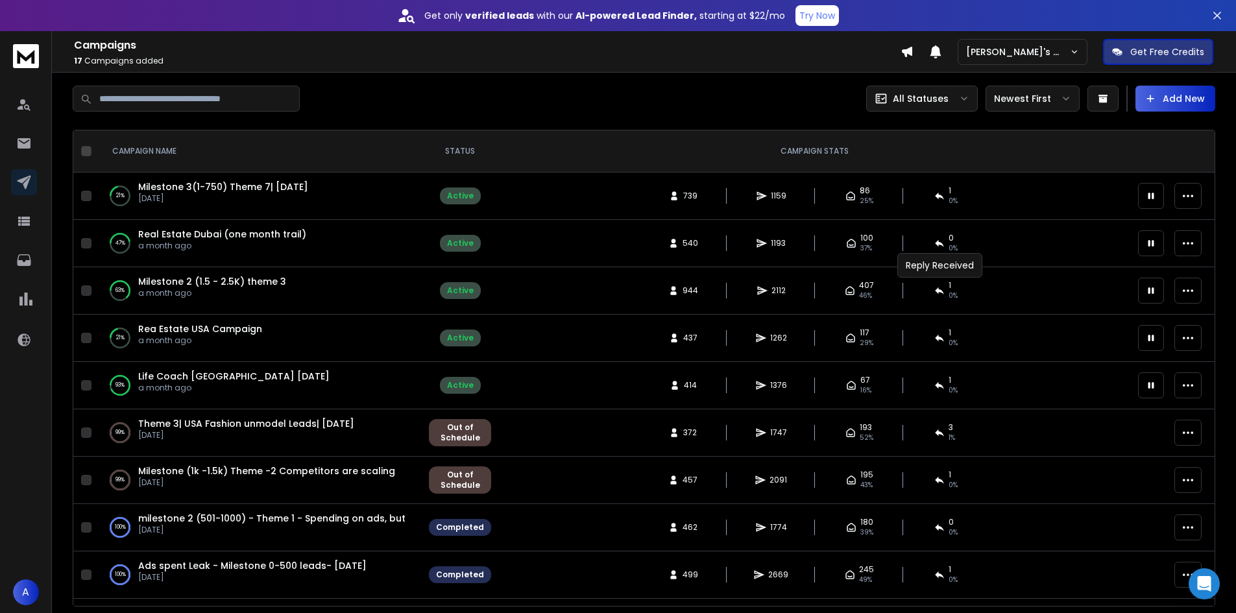 The height and width of the screenshot is (613, 1236). I want to click on span: 86, so click(865, 191).